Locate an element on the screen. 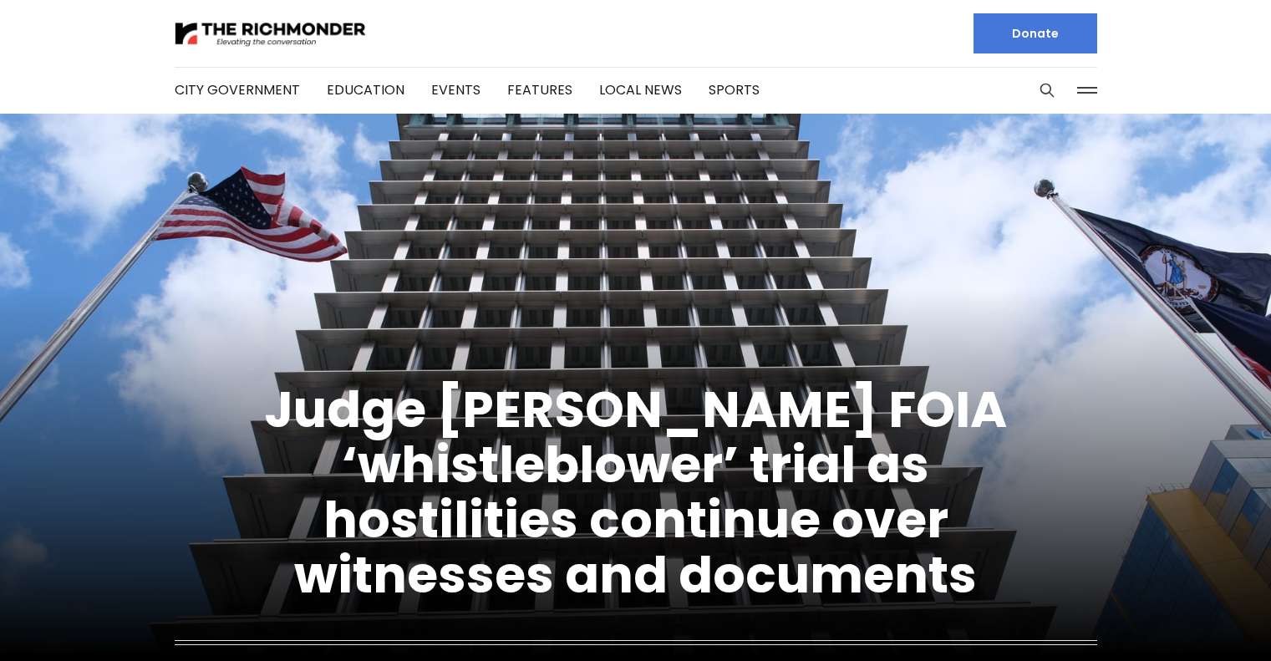  a: Events is located at coordinates (455, 89).